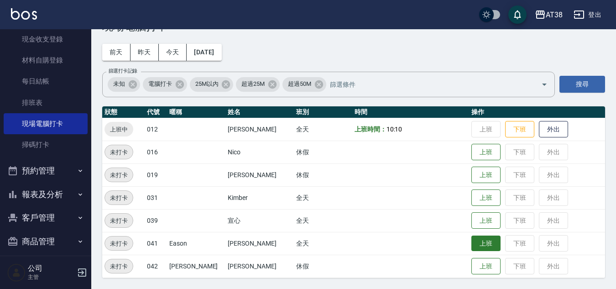  I want to click on th: 代號, so click(156, 112).